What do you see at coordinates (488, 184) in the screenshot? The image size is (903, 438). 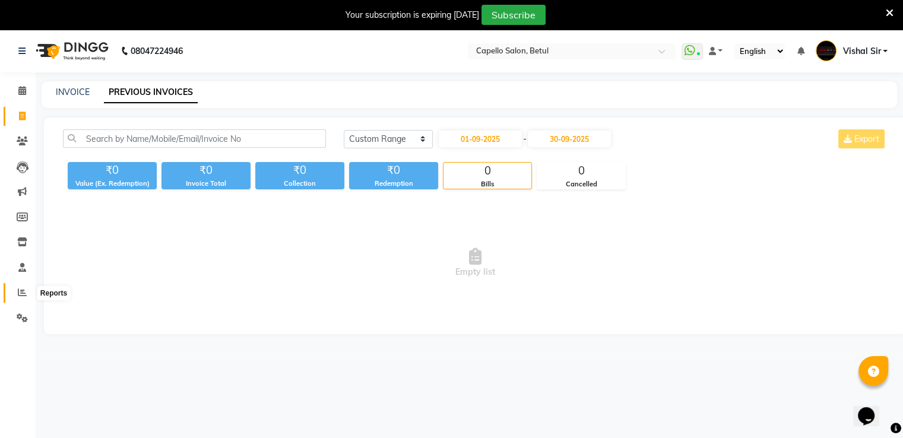 I see `div: Bills` at bounding box center [488, 184].